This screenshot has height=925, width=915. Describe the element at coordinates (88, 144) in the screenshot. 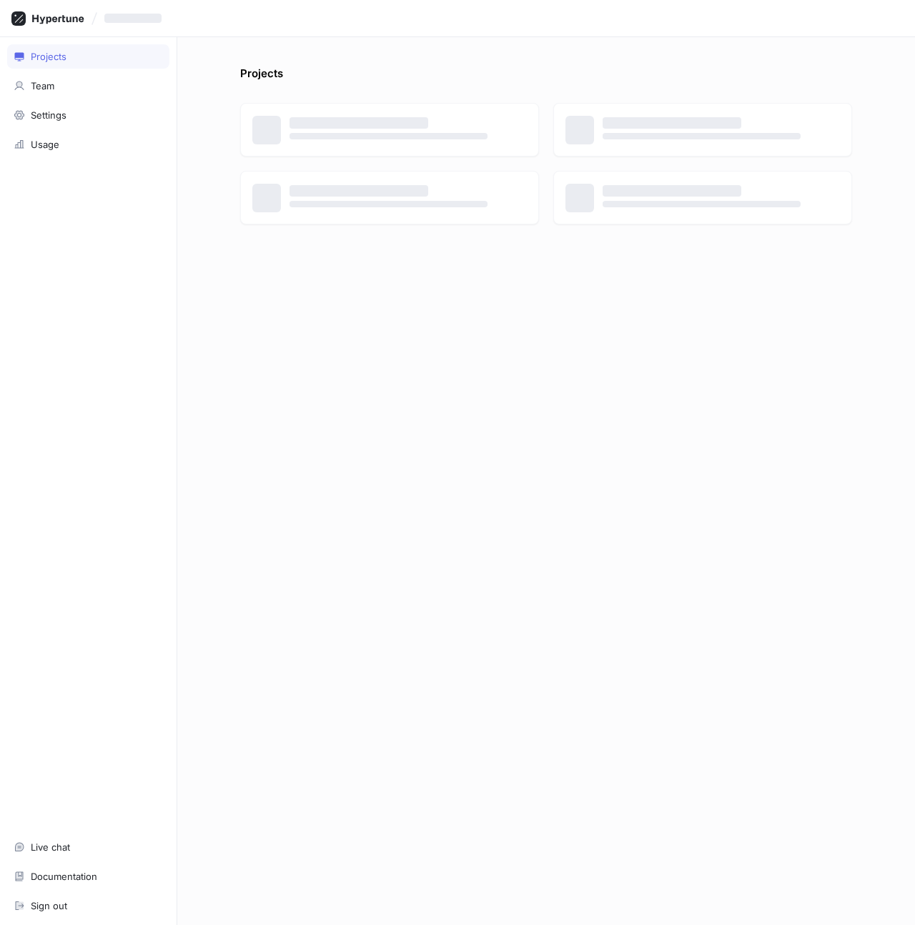

I see `a: Usage` at that location.